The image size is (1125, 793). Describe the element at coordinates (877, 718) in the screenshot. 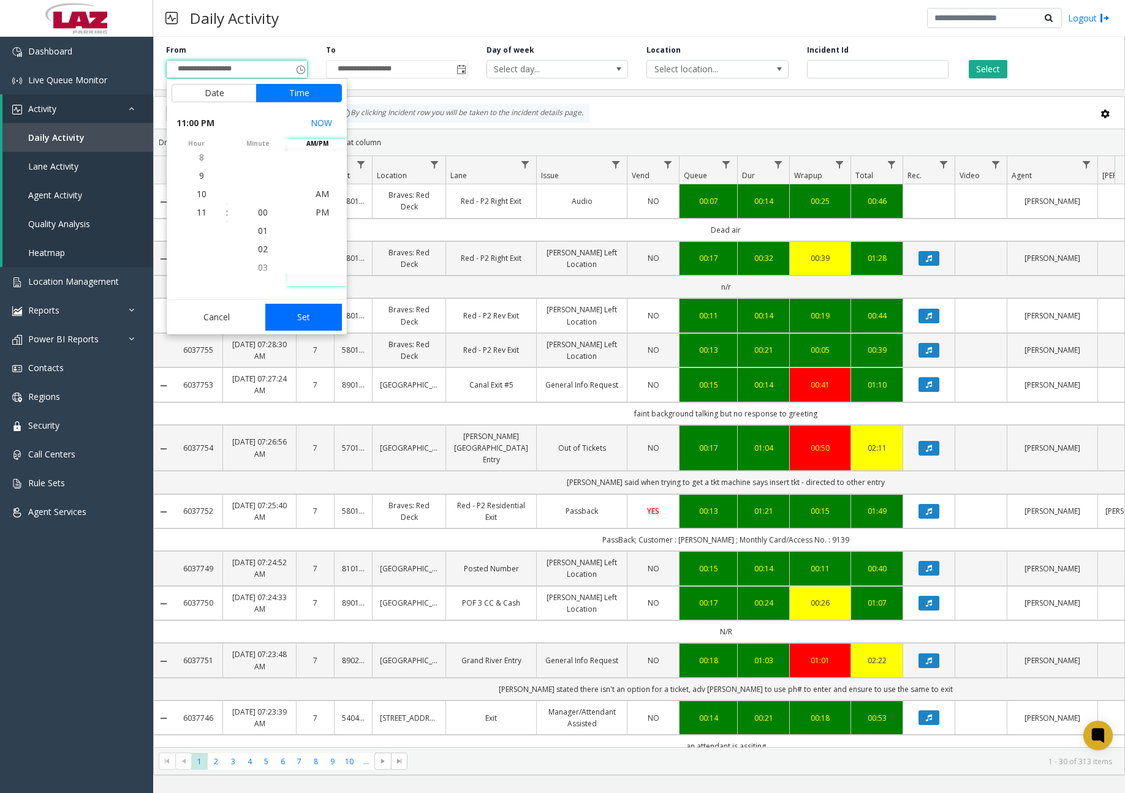

I see `a: 00:53` at that location.